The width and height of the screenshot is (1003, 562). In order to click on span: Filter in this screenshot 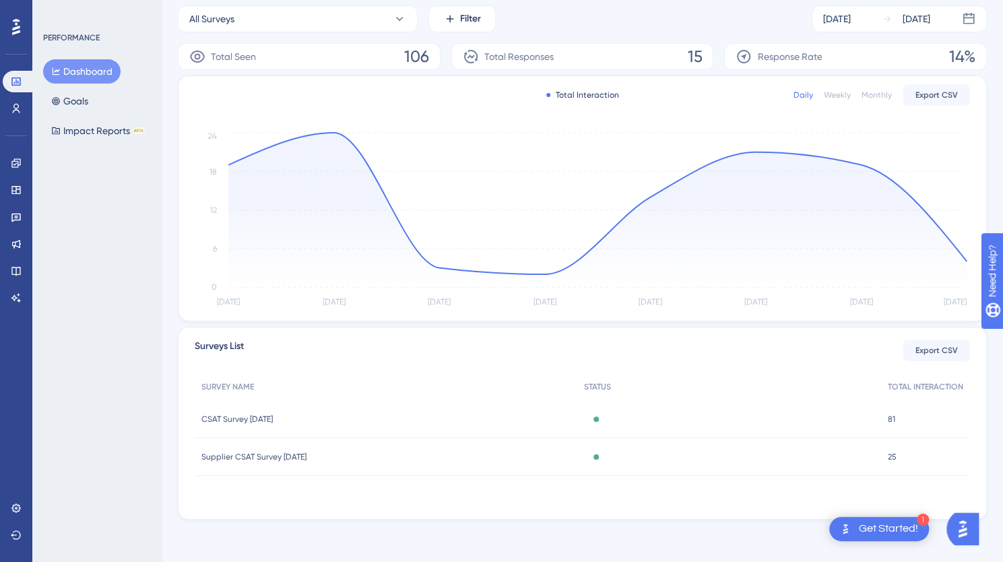, I will do `click(470, 19)`.